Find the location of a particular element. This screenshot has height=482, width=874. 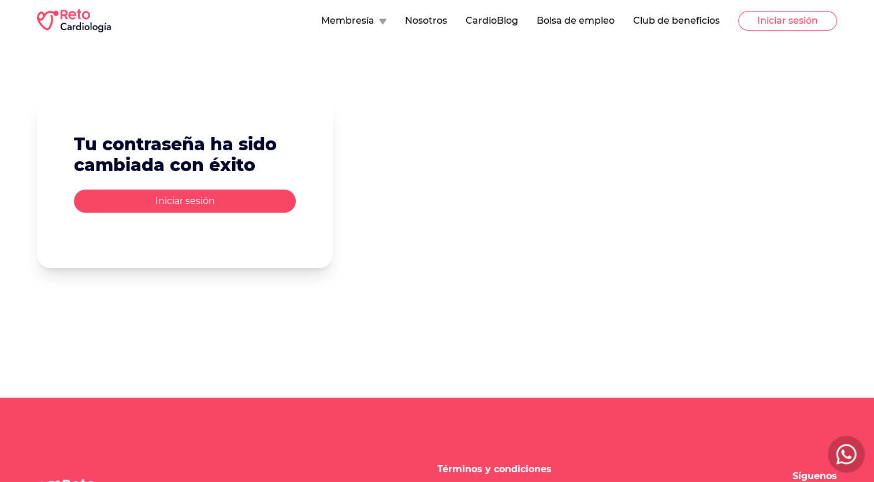

a: Términos y condiciones is located at coordinates (494, 469).